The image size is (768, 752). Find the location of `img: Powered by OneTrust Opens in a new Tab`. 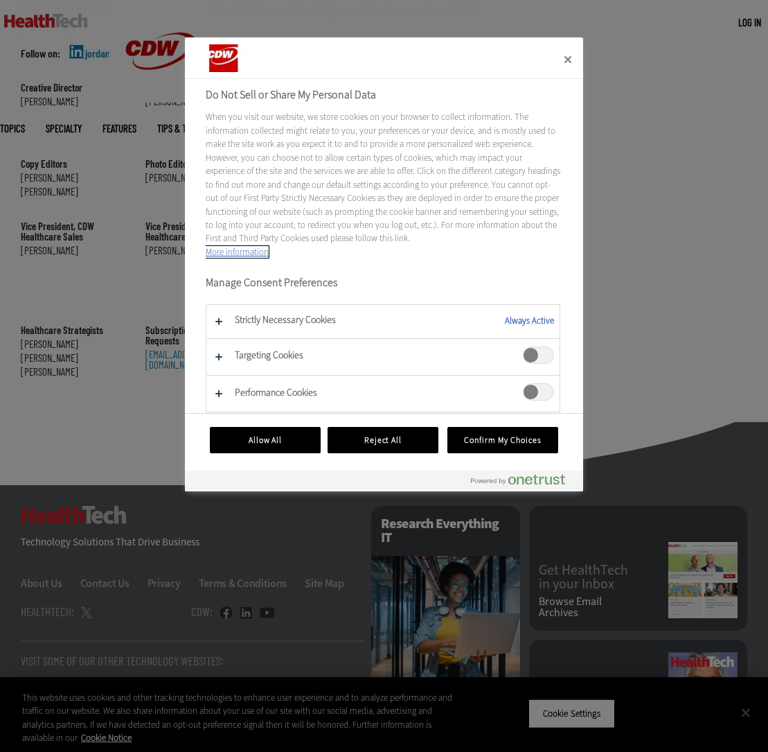

img: Powered by OneTrust Opens in a new Tab is located at coordinates (518, 479).